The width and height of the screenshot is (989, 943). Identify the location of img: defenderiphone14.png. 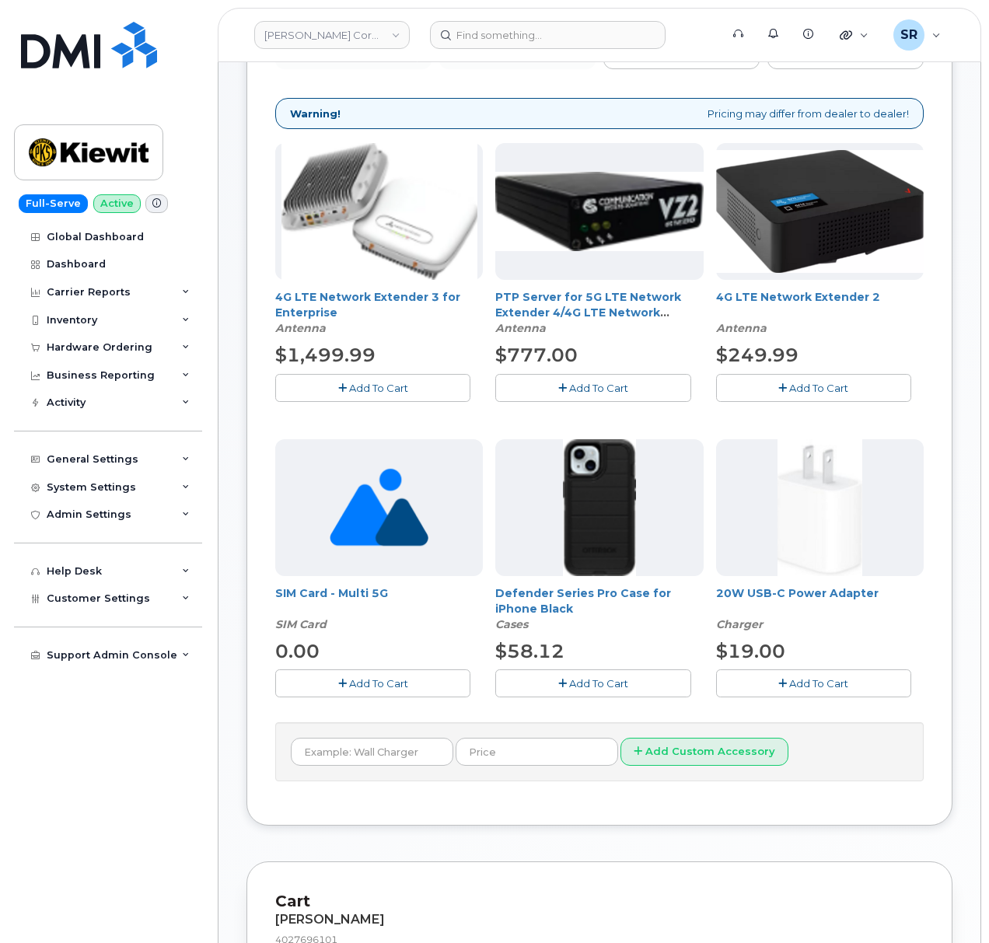
(599, 508).